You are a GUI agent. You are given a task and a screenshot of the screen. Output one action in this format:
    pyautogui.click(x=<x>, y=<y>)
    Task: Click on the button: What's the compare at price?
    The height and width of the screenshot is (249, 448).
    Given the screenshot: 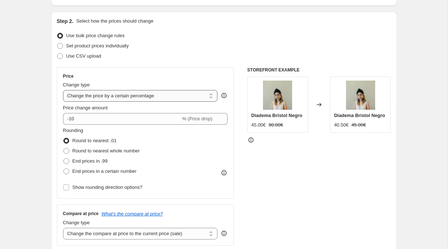 What is the action you would take?
    pyautogui.click(x=132, y=213)
    